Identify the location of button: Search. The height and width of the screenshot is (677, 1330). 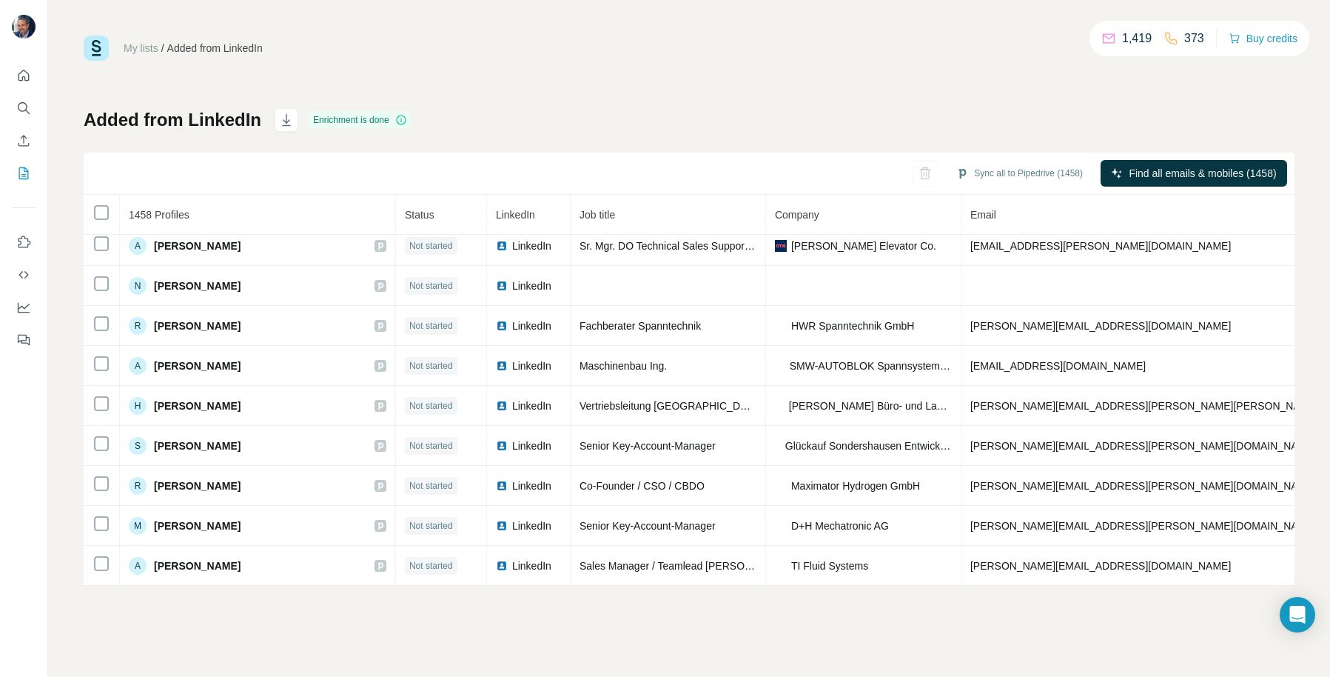
(24, 108).